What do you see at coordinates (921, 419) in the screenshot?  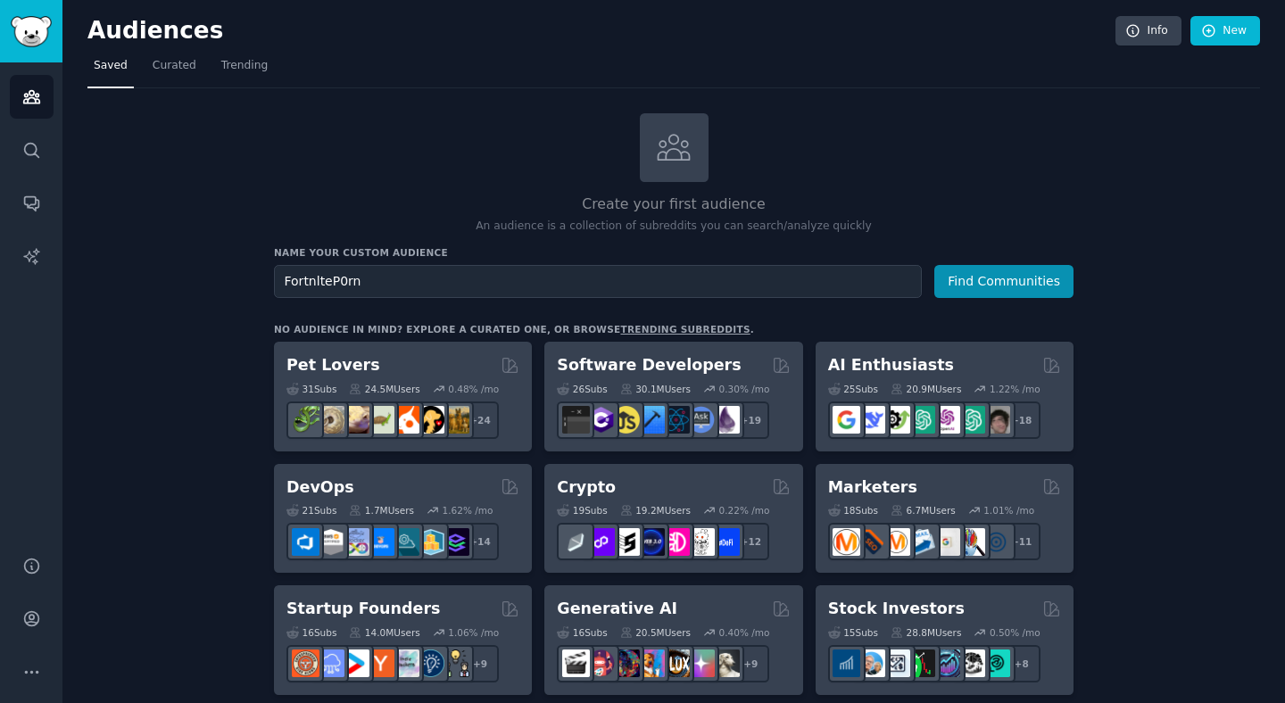 I see `img: chatgpt_promptDesign` at bounding box center [921, 419].